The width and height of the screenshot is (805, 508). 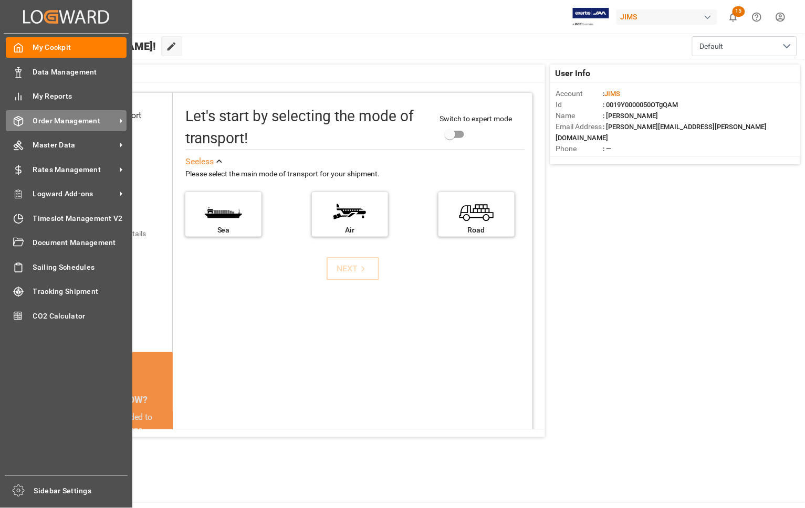 What do you see at coordinates (612, 94) in the screenshot?
I see `span: JIMS` at bounding box center [612, 94].